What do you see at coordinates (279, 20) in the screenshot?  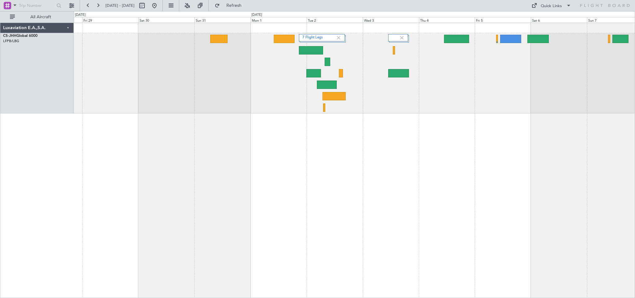 I see `div: Mon 1` at bounding box center [279, 20].